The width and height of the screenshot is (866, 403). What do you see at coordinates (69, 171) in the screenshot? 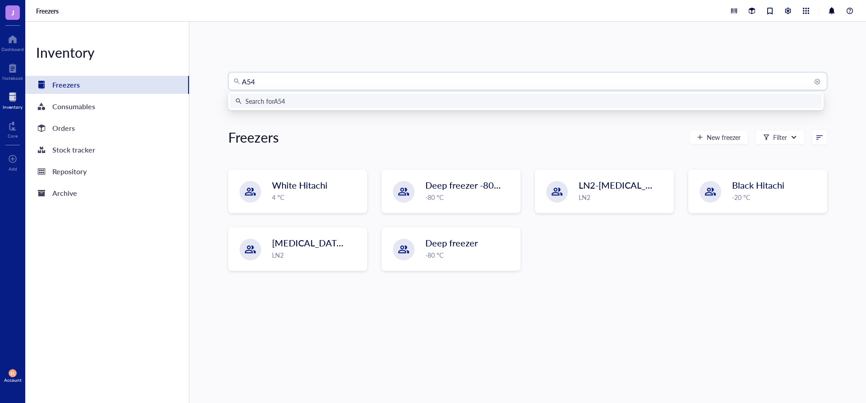
I see `div: Repository` at bounding box center [69, 171].